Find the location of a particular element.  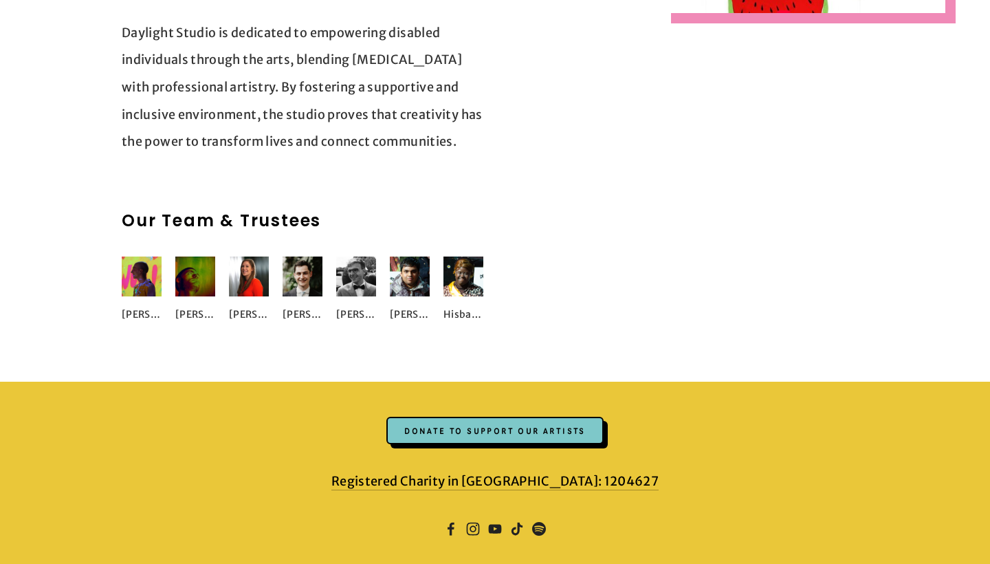

img: Jack Daley is located at coordinates (142, 276).